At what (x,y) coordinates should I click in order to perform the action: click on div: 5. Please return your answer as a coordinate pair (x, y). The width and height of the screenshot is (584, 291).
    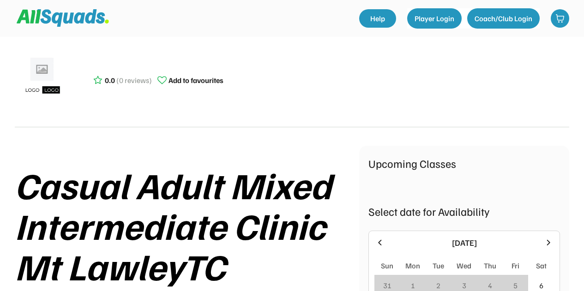
    Looking at the image, I should click on (515, 286).